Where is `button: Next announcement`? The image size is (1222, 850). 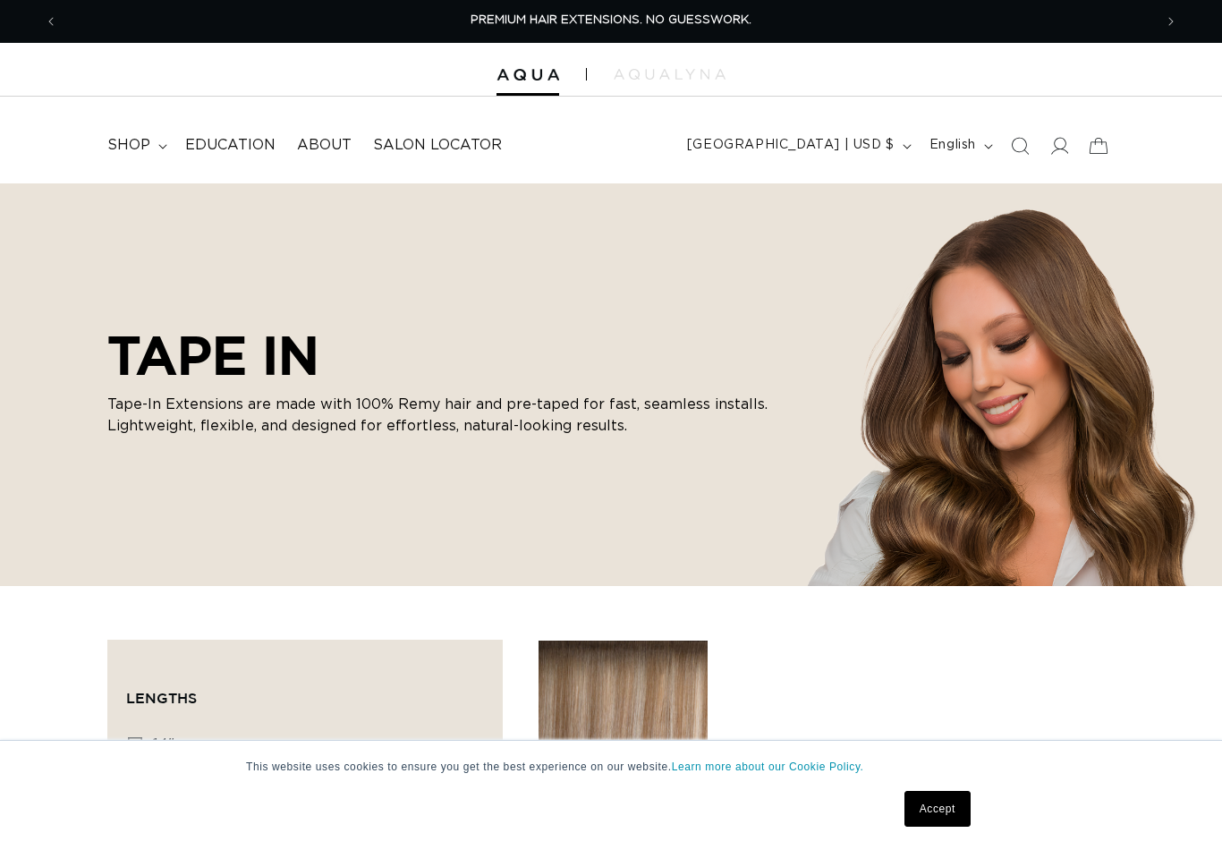 button: Next announcement is located at coordinates (1171, 21).